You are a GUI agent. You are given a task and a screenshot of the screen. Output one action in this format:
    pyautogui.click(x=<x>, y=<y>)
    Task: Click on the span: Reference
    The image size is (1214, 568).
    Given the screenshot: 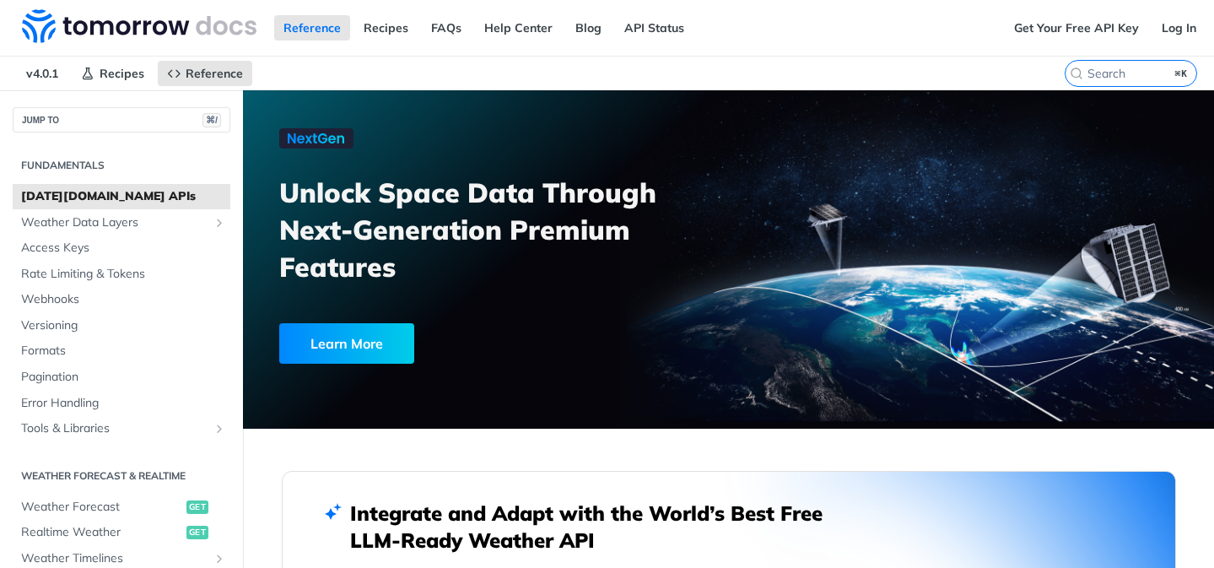 What is the action you would take?
    pyautogui.click(x=214, y=73)
    